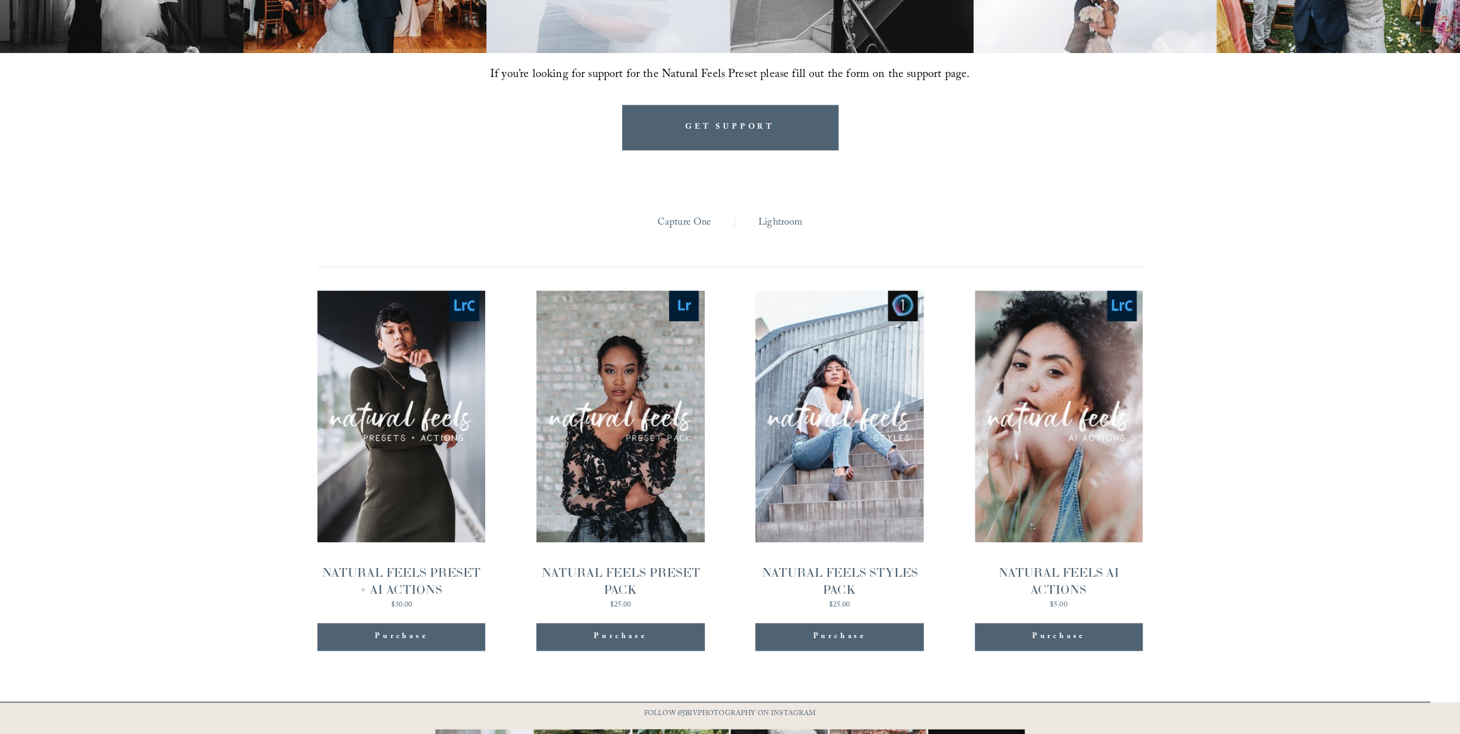 The image size is (1460, 734). What do you see at coordinates (730, 75) in the screenshot?
I see `span: If you’re looking for support for the Natural Feels Preset please fill out the form on the suppor...` at bounding box center [730, 75].